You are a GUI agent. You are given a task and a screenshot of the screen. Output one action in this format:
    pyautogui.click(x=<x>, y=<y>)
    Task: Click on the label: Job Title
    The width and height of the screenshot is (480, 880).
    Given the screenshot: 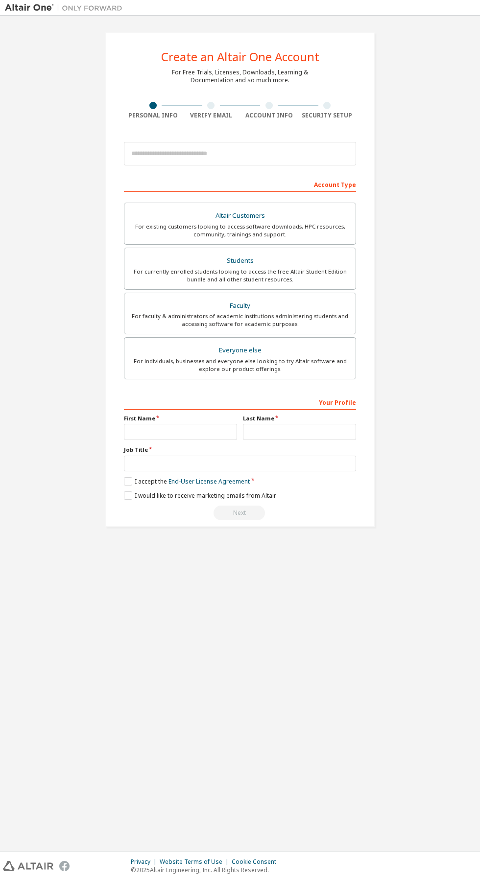 What is the action you would take?
    pyautogui.click(x=240, y=450)
    